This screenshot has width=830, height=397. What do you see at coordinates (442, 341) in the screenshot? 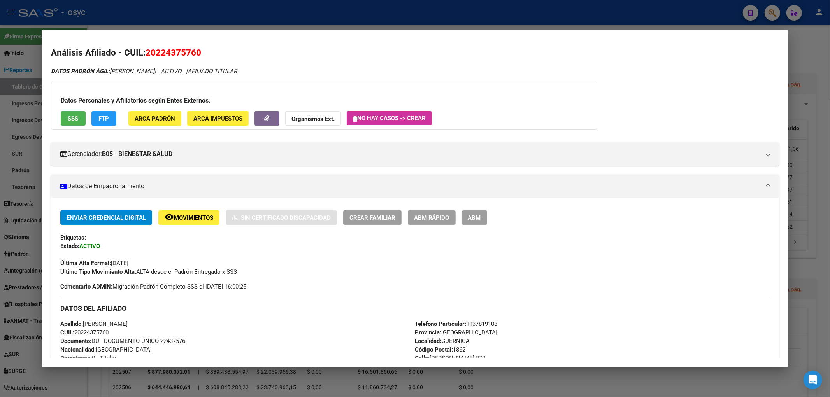
I see `span: GUERNICA` at bounding box center [442, 341].